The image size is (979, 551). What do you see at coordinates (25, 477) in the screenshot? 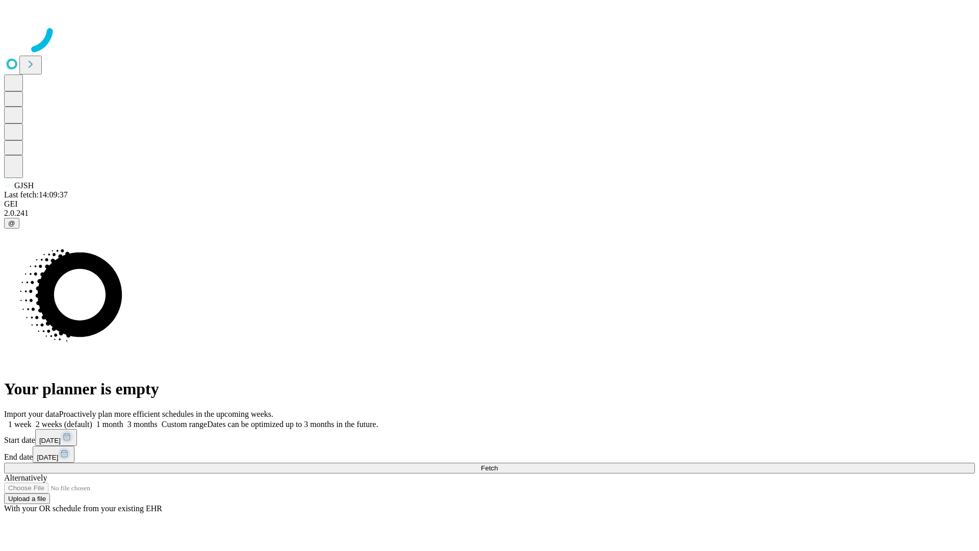
I see `span: Alternatively` at bounding box center [25, 477].